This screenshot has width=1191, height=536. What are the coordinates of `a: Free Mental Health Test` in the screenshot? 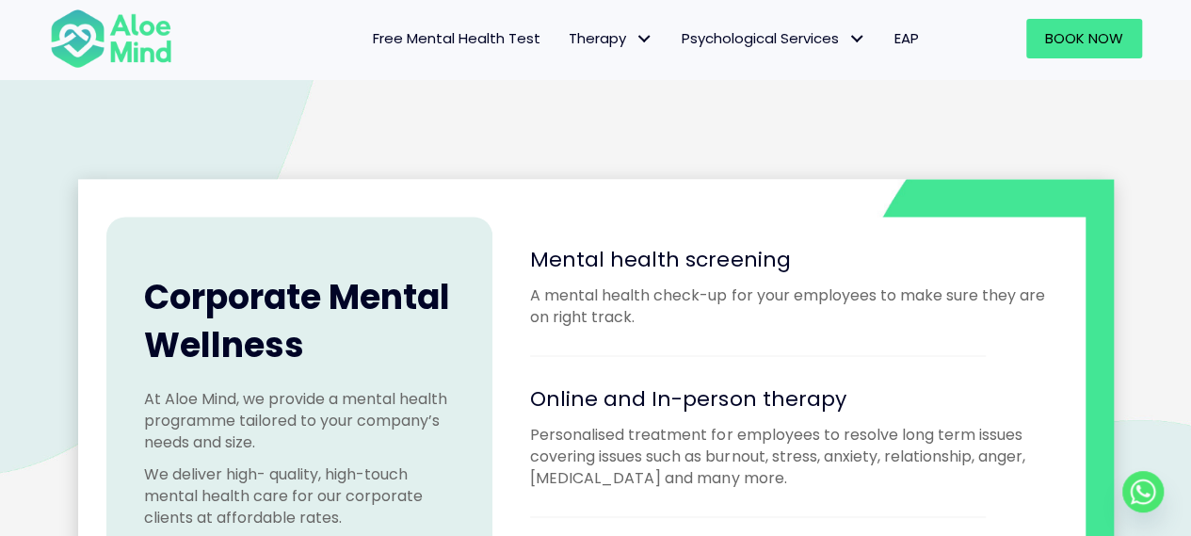 It's located at (457, 39).